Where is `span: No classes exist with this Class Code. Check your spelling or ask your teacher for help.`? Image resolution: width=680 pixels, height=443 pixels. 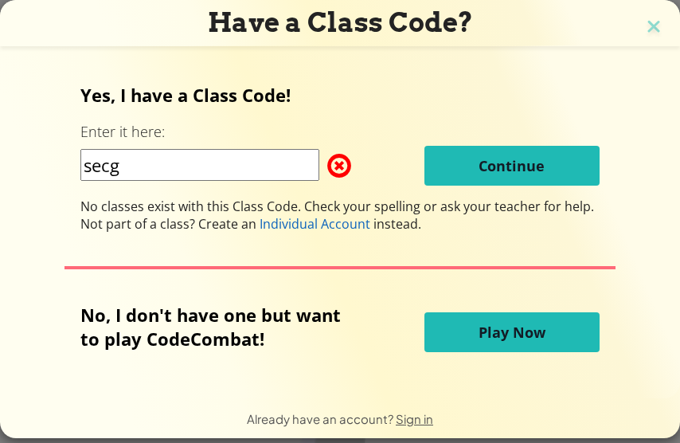
span: No classes exist with this Class Code. Check your spelling or ask your teacher for help. is located at coordinates (337, 206).